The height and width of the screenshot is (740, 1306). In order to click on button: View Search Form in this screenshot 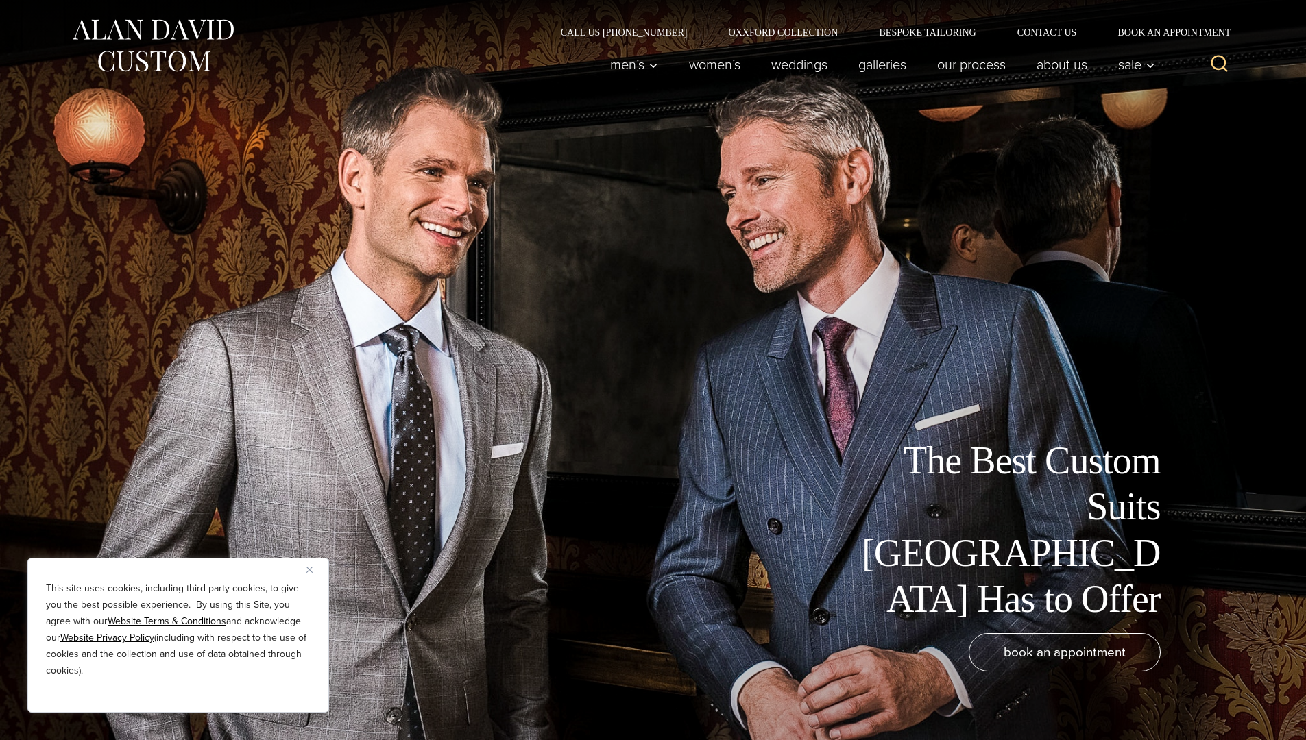, I will do `click(1219, 64)`.